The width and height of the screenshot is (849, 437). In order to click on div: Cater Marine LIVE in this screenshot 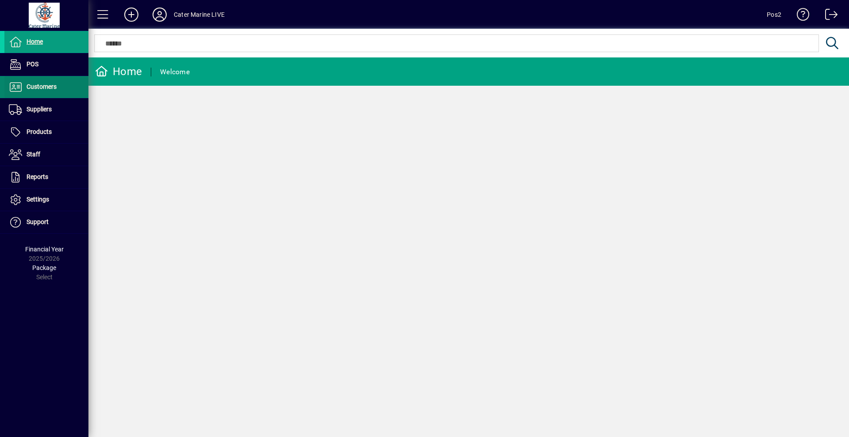, I will do `click(199, 15)`.